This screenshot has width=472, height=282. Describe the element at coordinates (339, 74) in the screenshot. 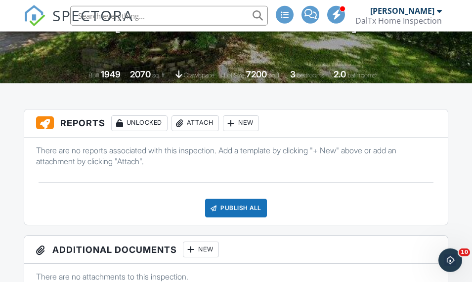

I see `div: 2.0` at that location.